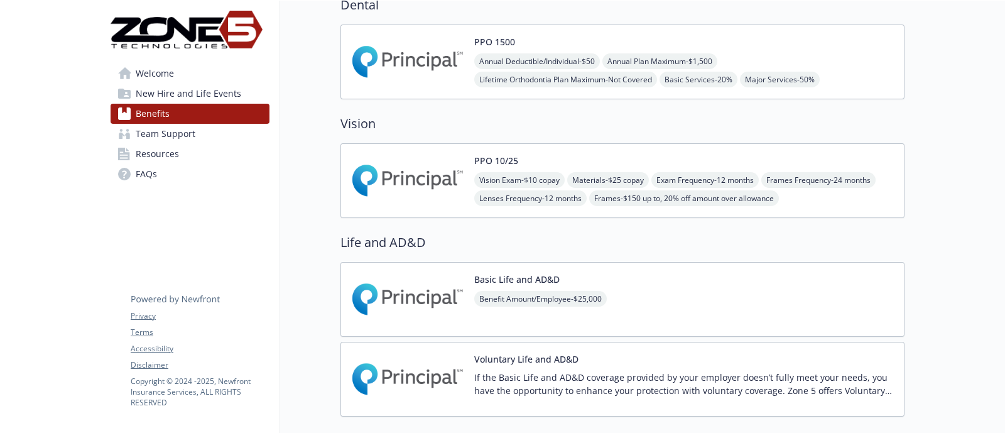 This screenshot has width=1005, height=433. What do you see at coordinates (684, 384) in the screenshot?
I see `p: If the Basic Life and AD&D coverage provided by your employer doesn’t fully meet your needs, you ...` at bounding box center [684, 384].